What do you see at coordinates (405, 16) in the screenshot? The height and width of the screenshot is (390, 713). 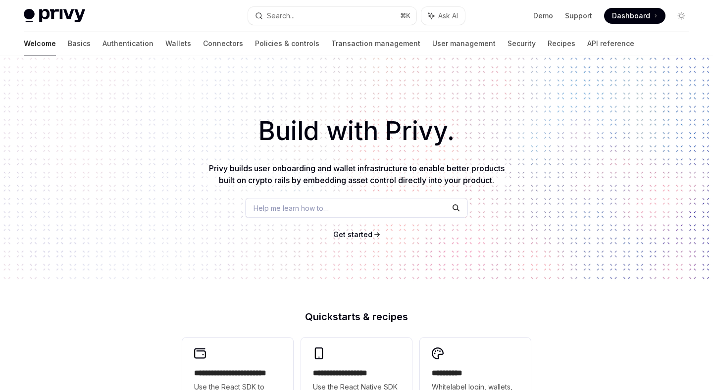 I see `span: ⌘ K` at bounding box center [405, 16].